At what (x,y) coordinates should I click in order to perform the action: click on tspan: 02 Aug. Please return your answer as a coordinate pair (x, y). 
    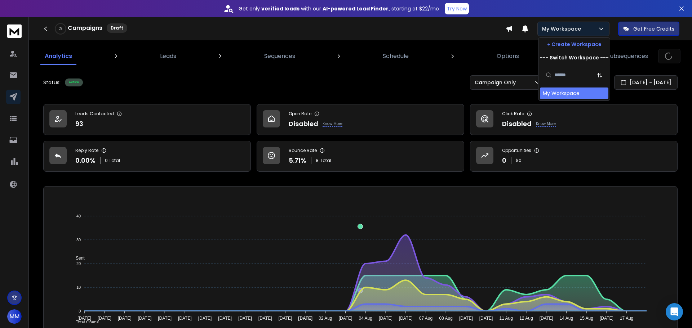
    Looking at the image, I should click on (325, 319).